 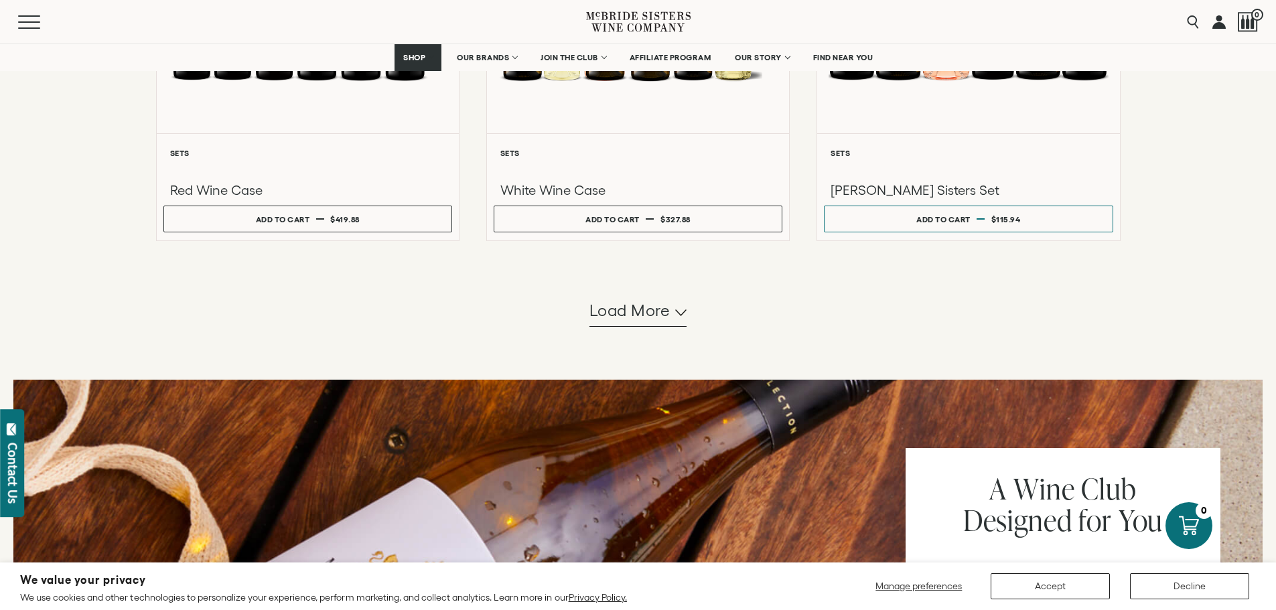 What do you see at coordinates (1203, 510) in the screenshot?
I see `div: 0` at bounding box center [1203, 510].